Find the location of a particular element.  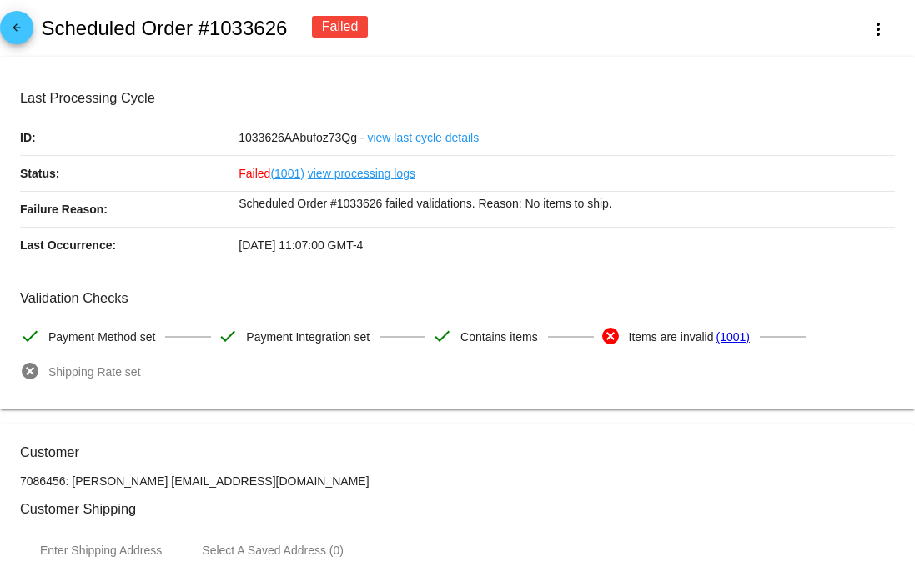

h3: Validation Checks is located at coordinates (457, 298).